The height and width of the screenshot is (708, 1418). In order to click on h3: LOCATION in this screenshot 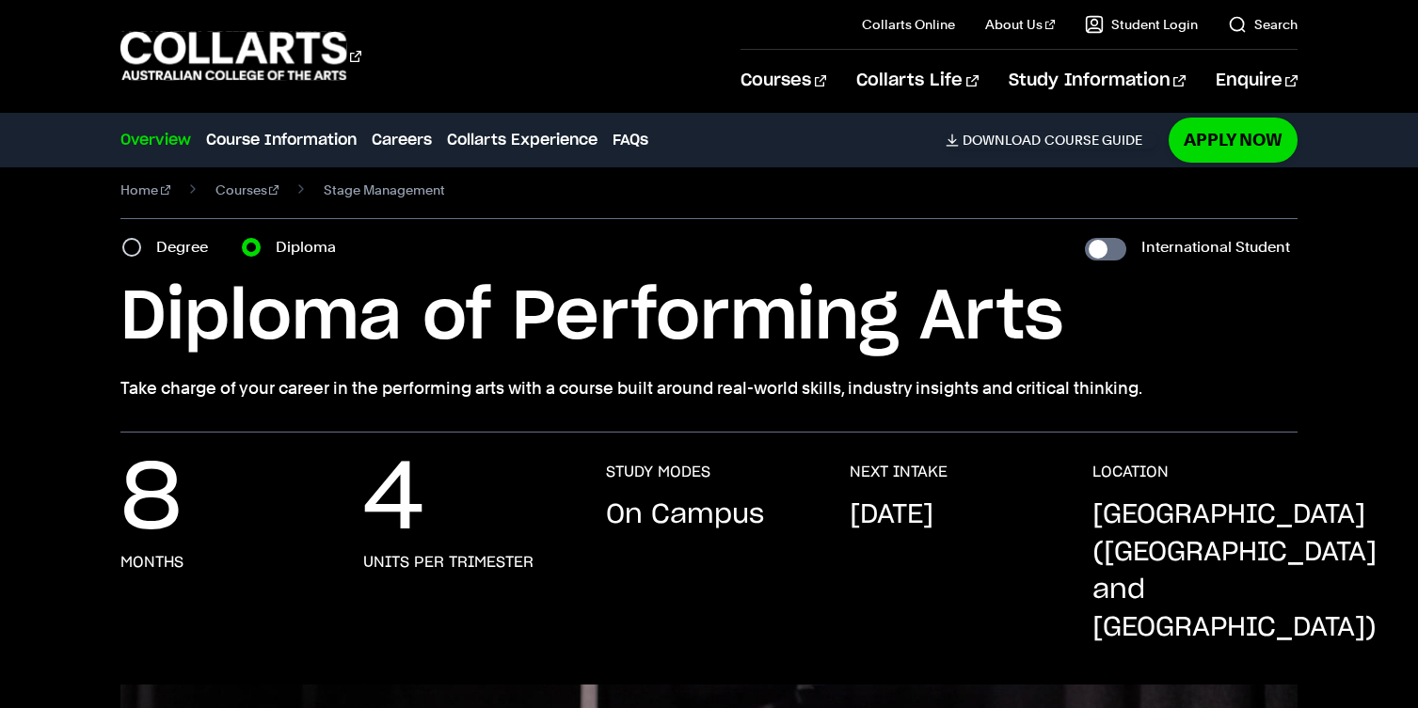, I will do `click(1130, 472)`.